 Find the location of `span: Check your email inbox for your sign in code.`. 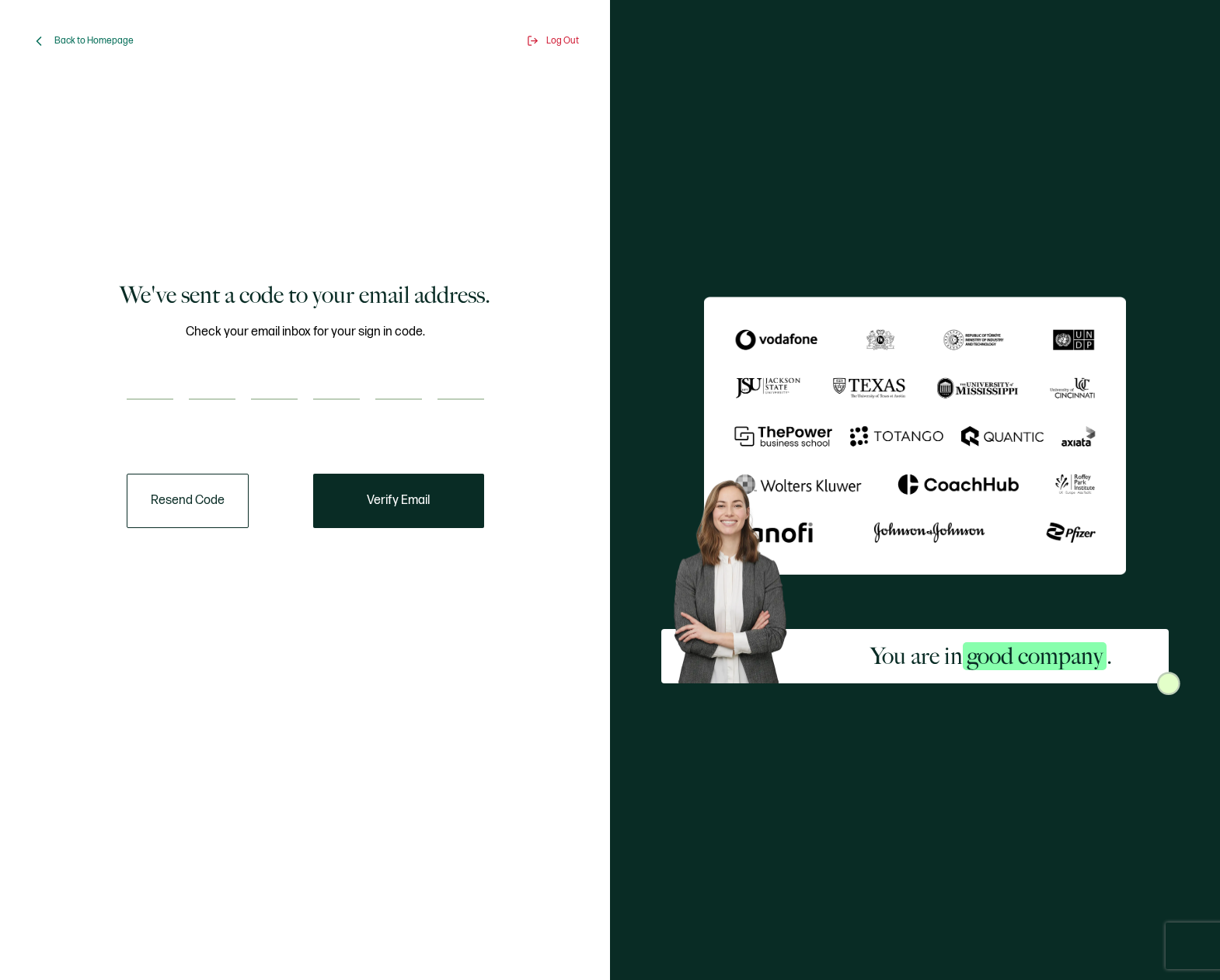

span: Check your email inbox for your sign in code. is located at coordinates (305, 332).